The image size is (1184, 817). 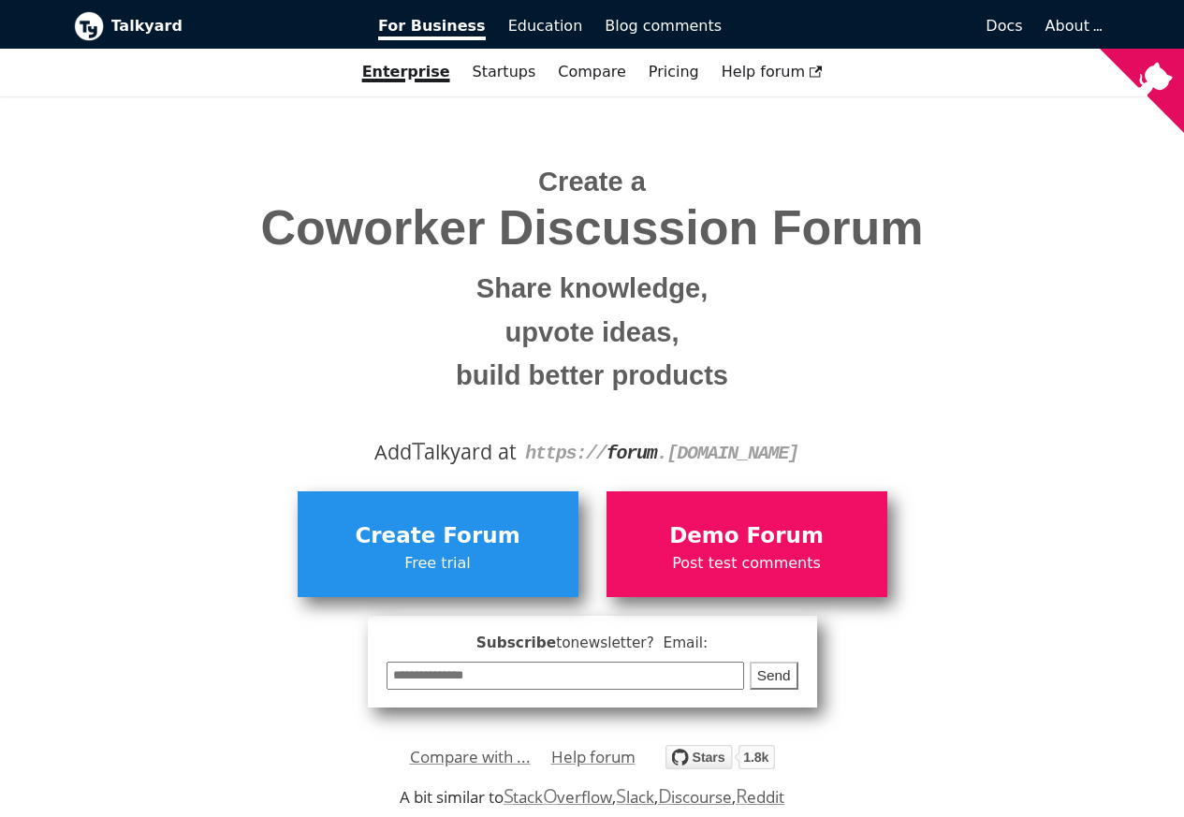 I want to click on span: D, so click(x=664, y=795).